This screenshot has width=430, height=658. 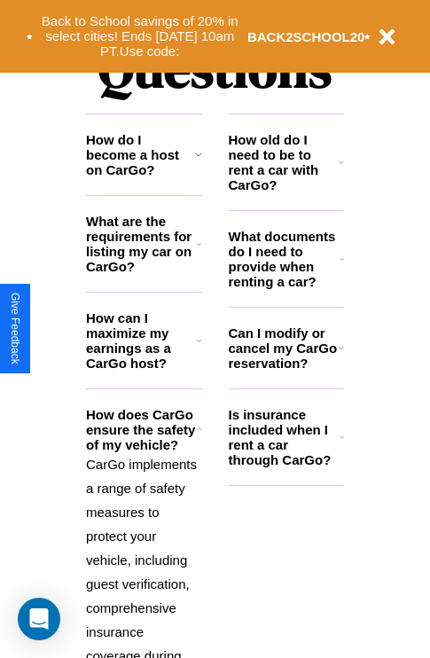 I want to click on h3: What are the requirements for listing my car on CarGo?, so click(x=141, y=244).